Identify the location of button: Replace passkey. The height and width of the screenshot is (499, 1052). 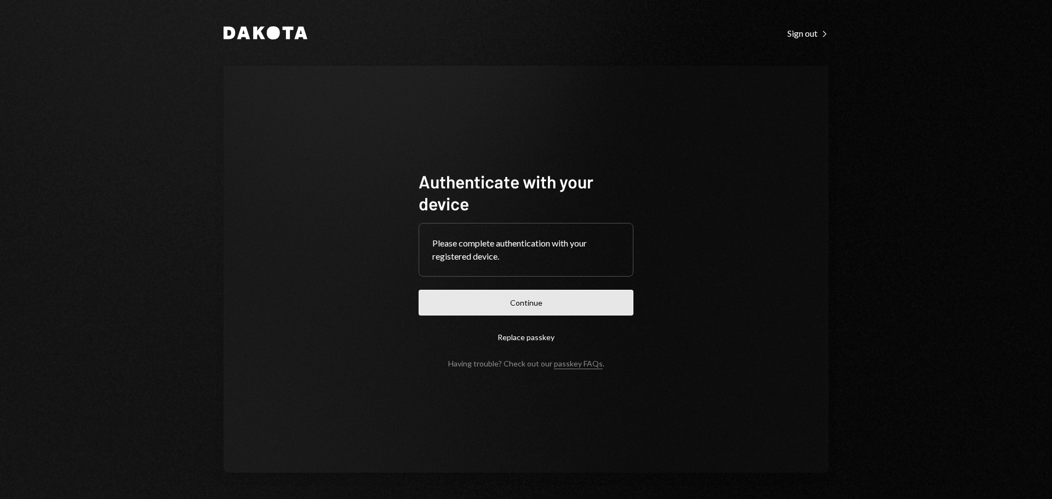
(526, 337).